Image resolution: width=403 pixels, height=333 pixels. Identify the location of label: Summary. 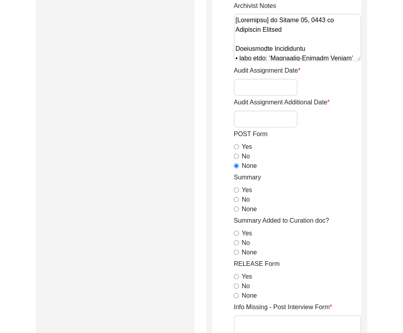
(247, 178).